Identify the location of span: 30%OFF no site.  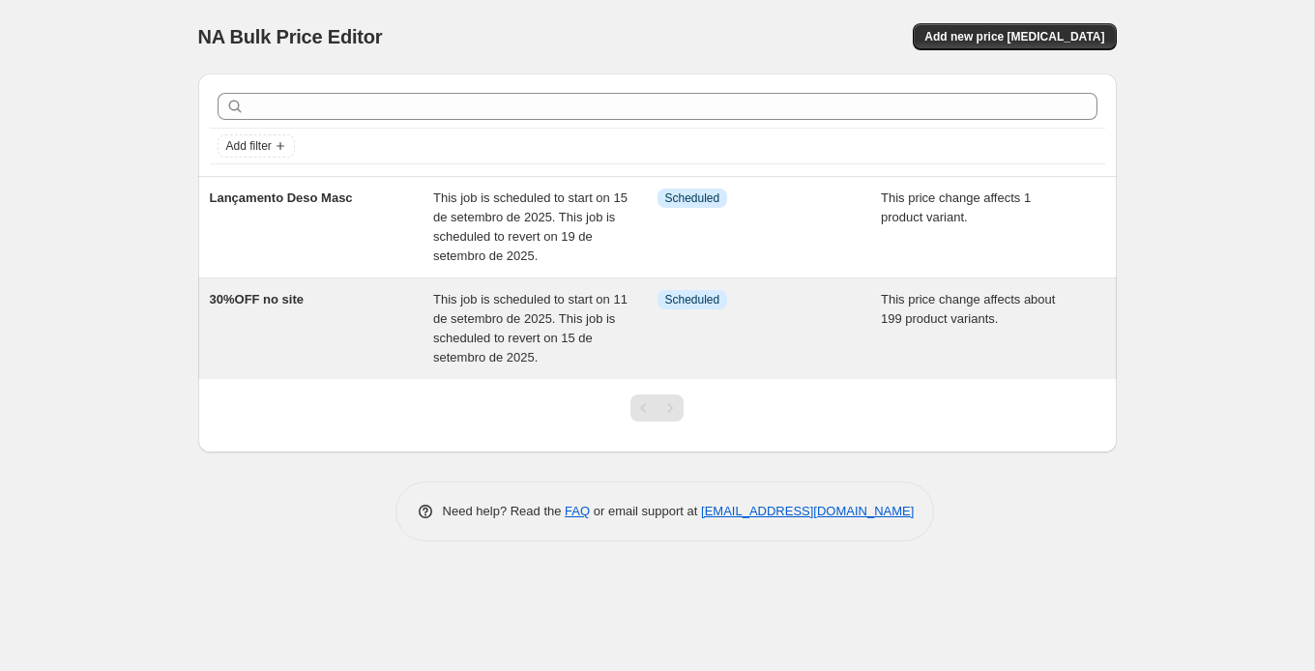
(257, 299).